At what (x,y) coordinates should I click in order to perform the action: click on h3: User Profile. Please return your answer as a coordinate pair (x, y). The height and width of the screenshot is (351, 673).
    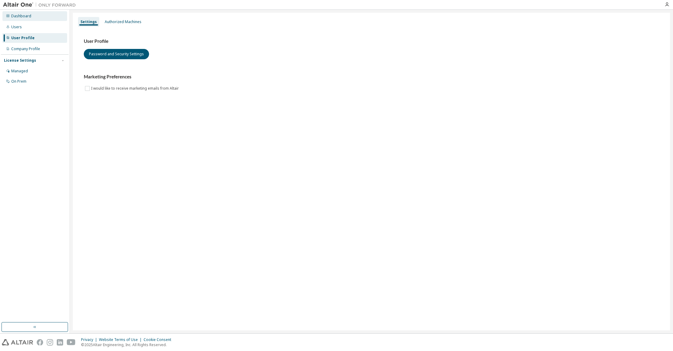
    Looking at the image, I should click on (372, 41).